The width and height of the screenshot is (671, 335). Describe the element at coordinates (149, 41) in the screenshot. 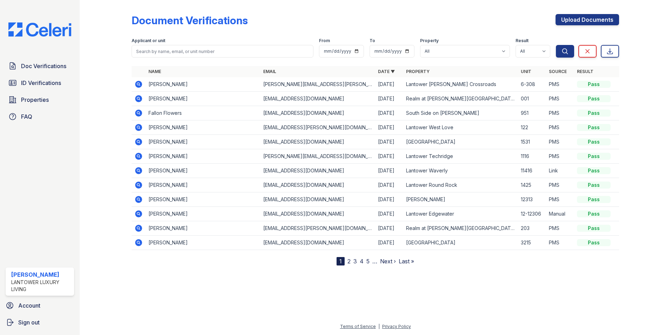

I see `label: Applicant or unit` at that location.